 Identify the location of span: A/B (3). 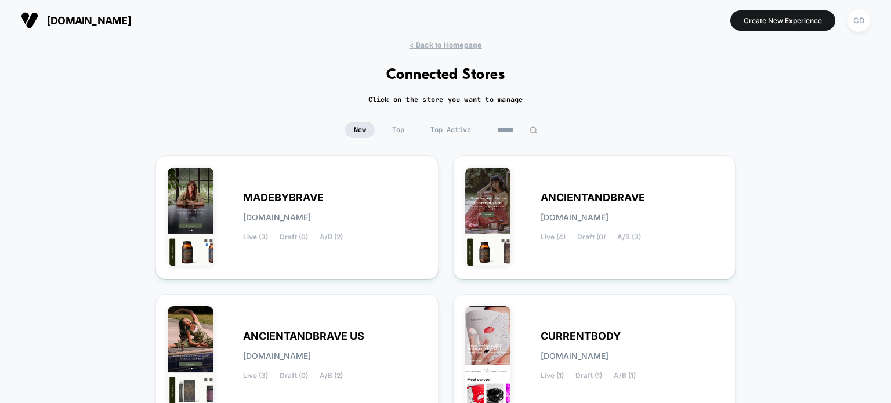
(629, 237).